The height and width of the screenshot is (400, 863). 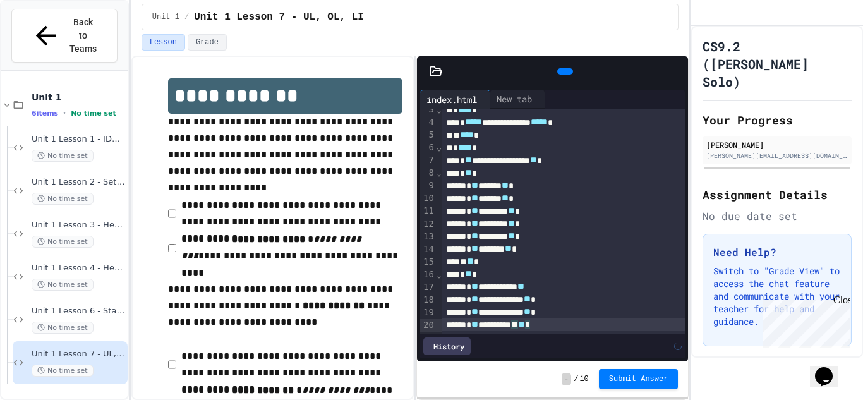 What do you see at coordinates (428, 275) in the screenshot?
I see `div: 16` at bounding box center [428, 275].